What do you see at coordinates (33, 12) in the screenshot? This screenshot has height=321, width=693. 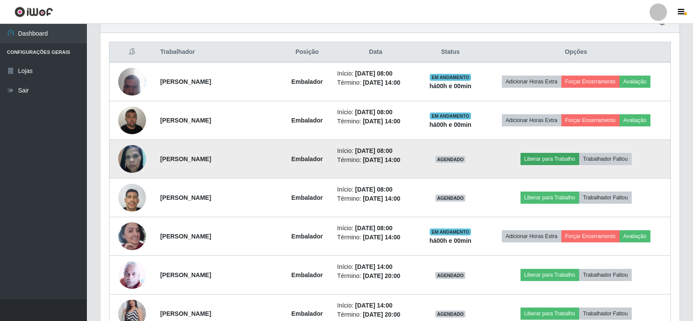 I see `img: CoreUI Logo` at bounding box center [33, 12].